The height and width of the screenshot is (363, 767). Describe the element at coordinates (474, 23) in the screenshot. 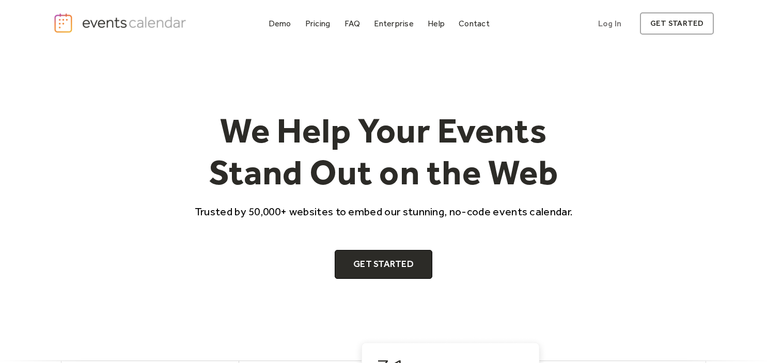

I see `div: Contact` at that location.